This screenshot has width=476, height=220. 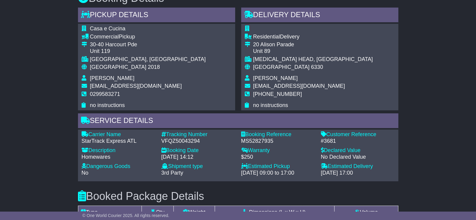 What do you see at coordinates (366, 213) in the screenshot?
I see `td: Volume` at bounding box center [366, 213].